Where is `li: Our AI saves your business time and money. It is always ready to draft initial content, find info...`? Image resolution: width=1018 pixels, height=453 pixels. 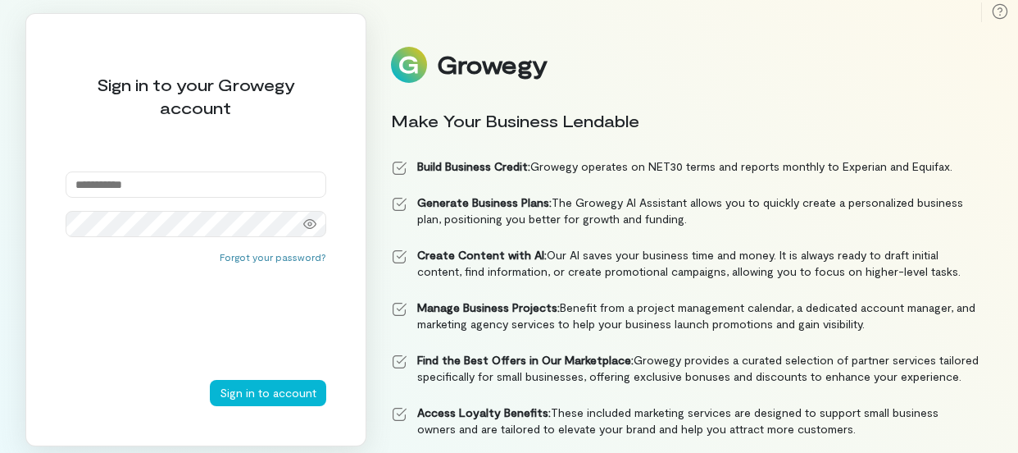
li: Our AI saves your business time and money. It is always ready to draft initial content, find info... is located at coordinates (685, 263).